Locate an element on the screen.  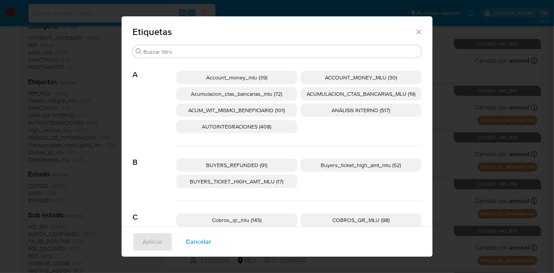
span: Buyers_ticket_high_amt_mlu (52) is located at coordinates (361, 165).